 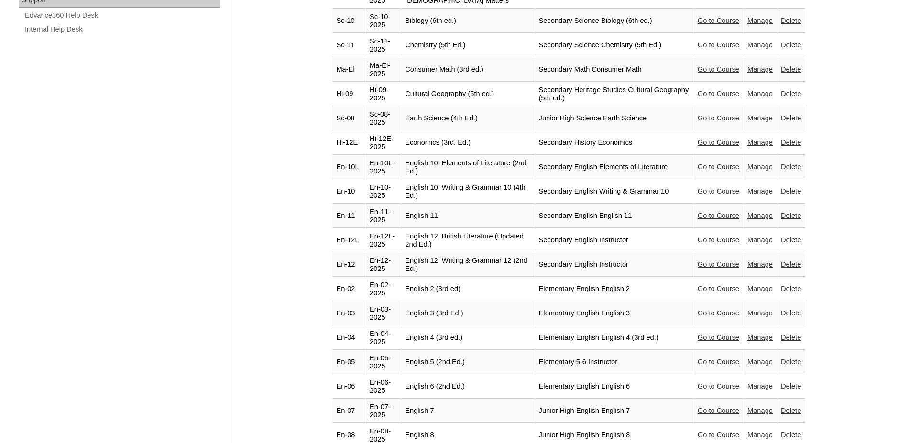 I want to click on td: English 2 (3rd ed), so click(x=468, y=289).